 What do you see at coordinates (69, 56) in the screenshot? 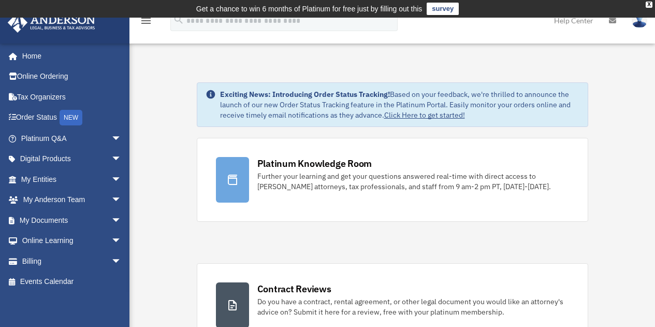
I see `a: Home` at bounding box center [69, 56].